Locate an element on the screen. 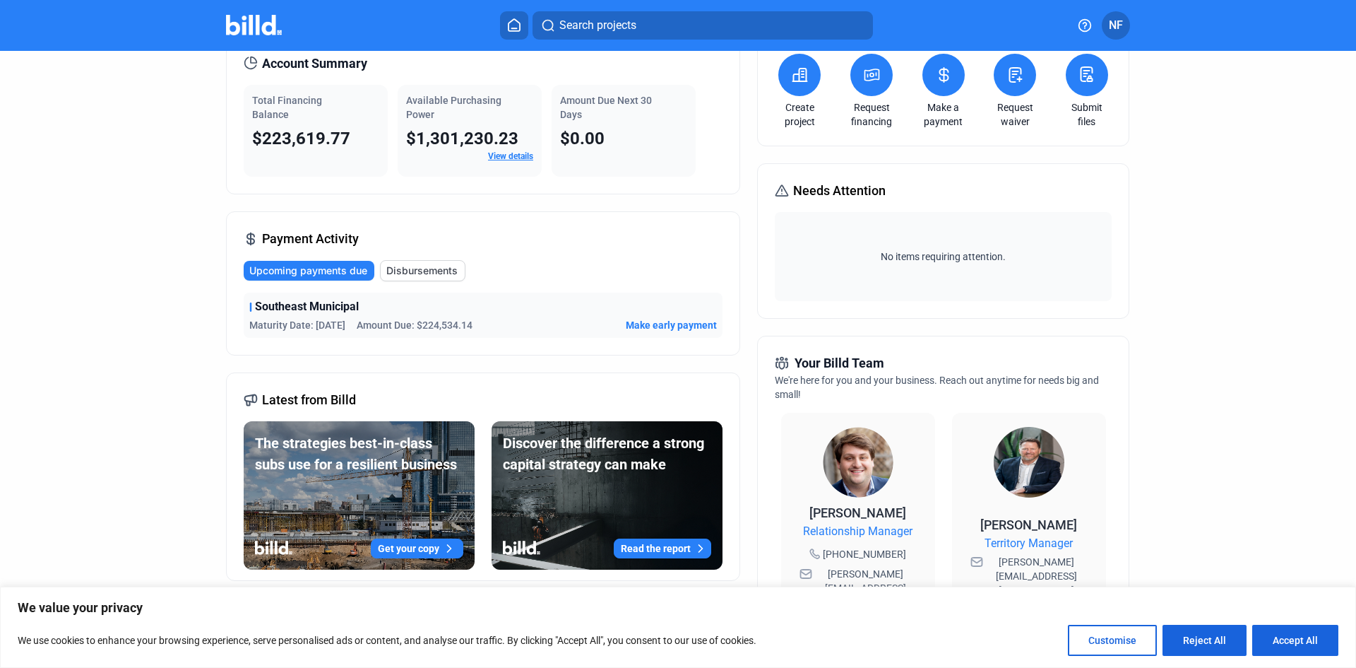  p: We value your privacy is located at coordinates (678, 607).